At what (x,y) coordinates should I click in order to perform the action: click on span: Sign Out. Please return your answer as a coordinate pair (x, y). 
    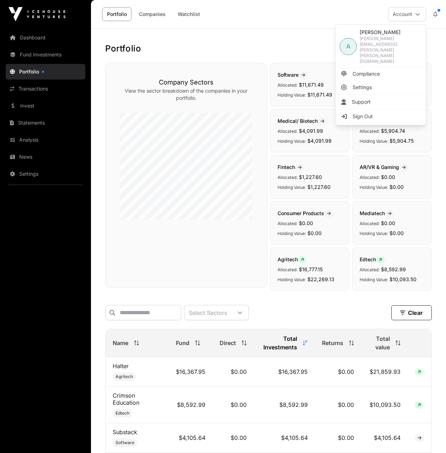
    Looking at the image, I should click on (362, 117).